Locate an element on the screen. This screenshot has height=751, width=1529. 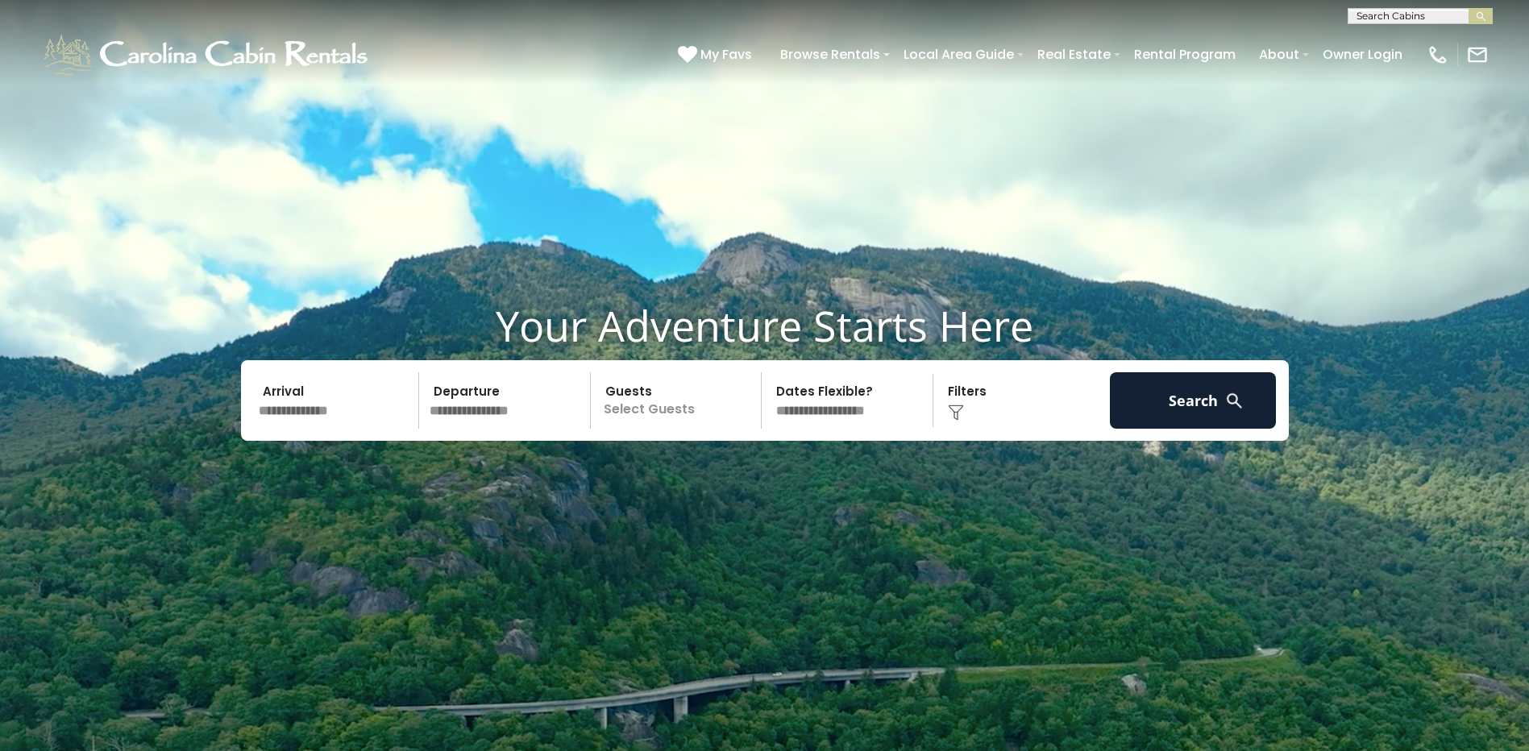
img: filter--v1.png is located at coordinates (956, 413).